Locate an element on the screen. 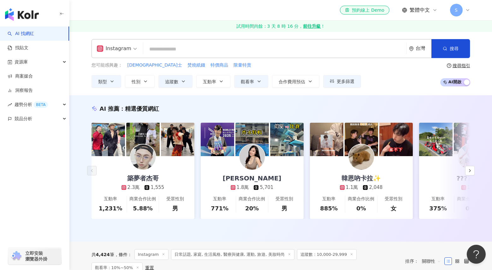  span: 限量特賣 is located at coordinates (242, 65).